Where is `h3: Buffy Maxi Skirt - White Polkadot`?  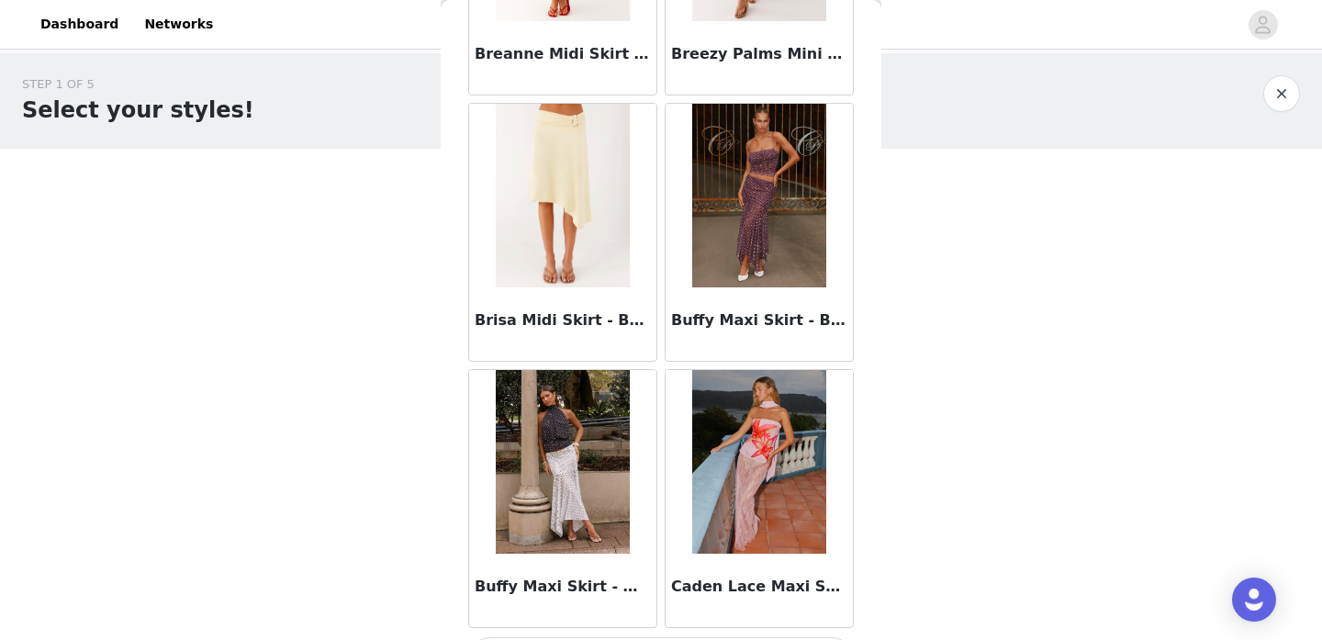 h3: Buffy Maxi Skirt - White Polkadot is located at coordinates (563, 587).